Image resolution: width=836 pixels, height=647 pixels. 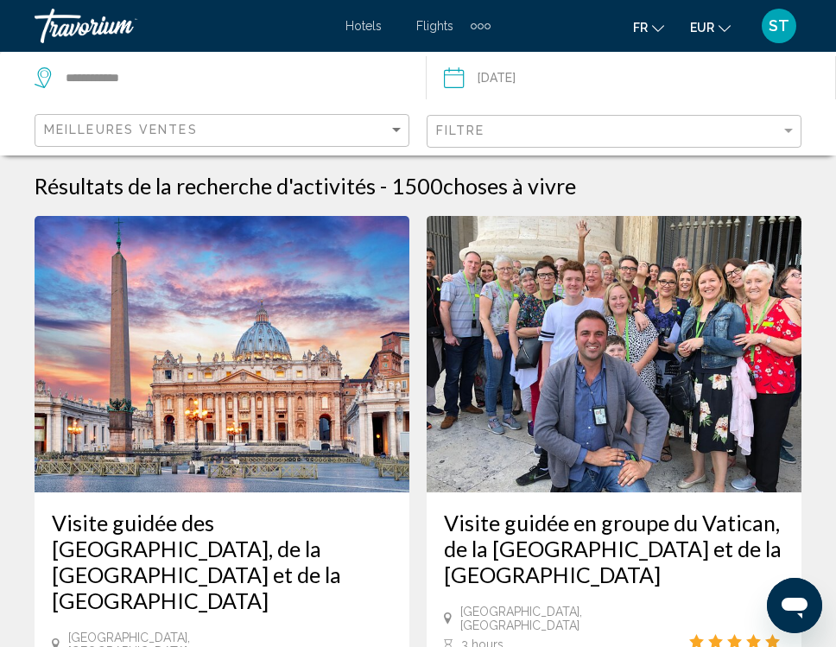 I want to click on button: User Menu, so click(x=779, y=26).